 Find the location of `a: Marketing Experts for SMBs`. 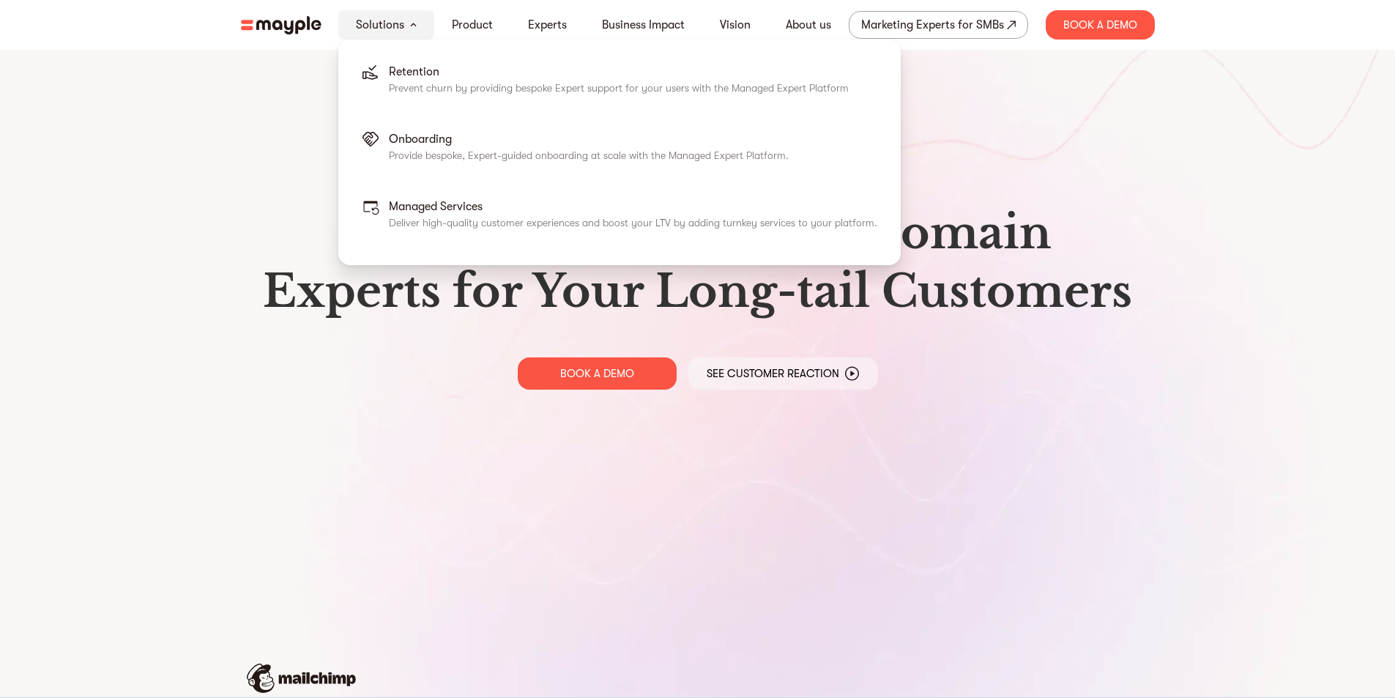

a: Marketing Experts for SMBs is located at coordinates (938, 25).